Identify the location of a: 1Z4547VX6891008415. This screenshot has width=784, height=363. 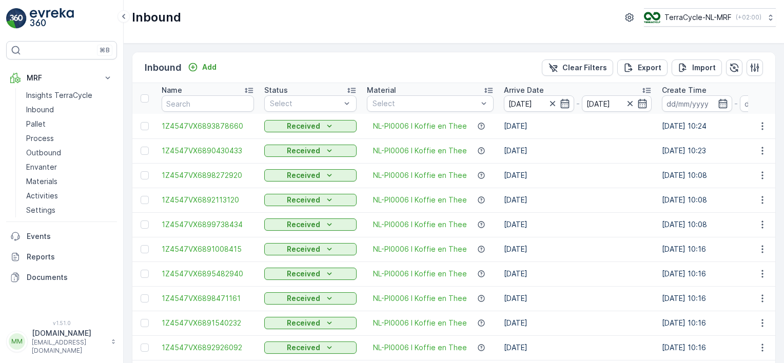
(208, 249).